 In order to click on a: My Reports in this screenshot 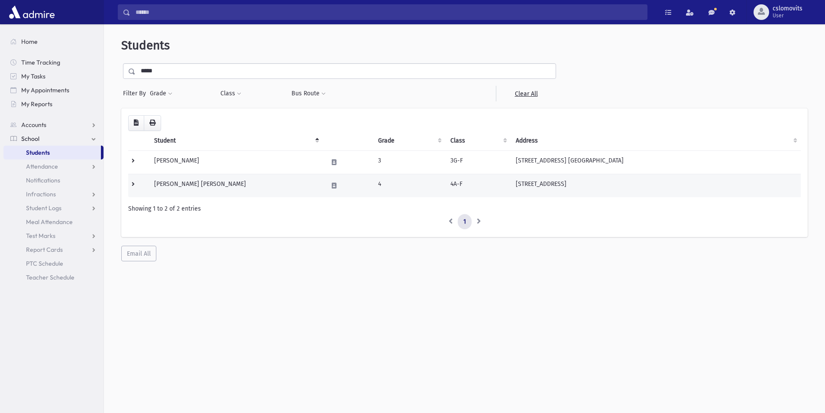, I will do `click(53, 104)`.